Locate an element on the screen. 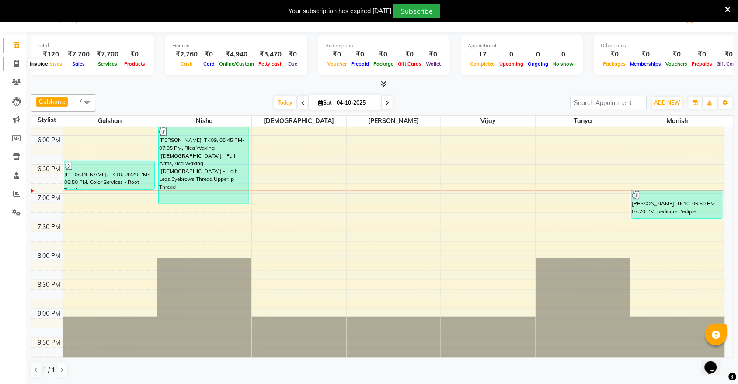 This screenshot has width=738, height=384. input: 2025-10-04 is located at coordinates (356, 103).